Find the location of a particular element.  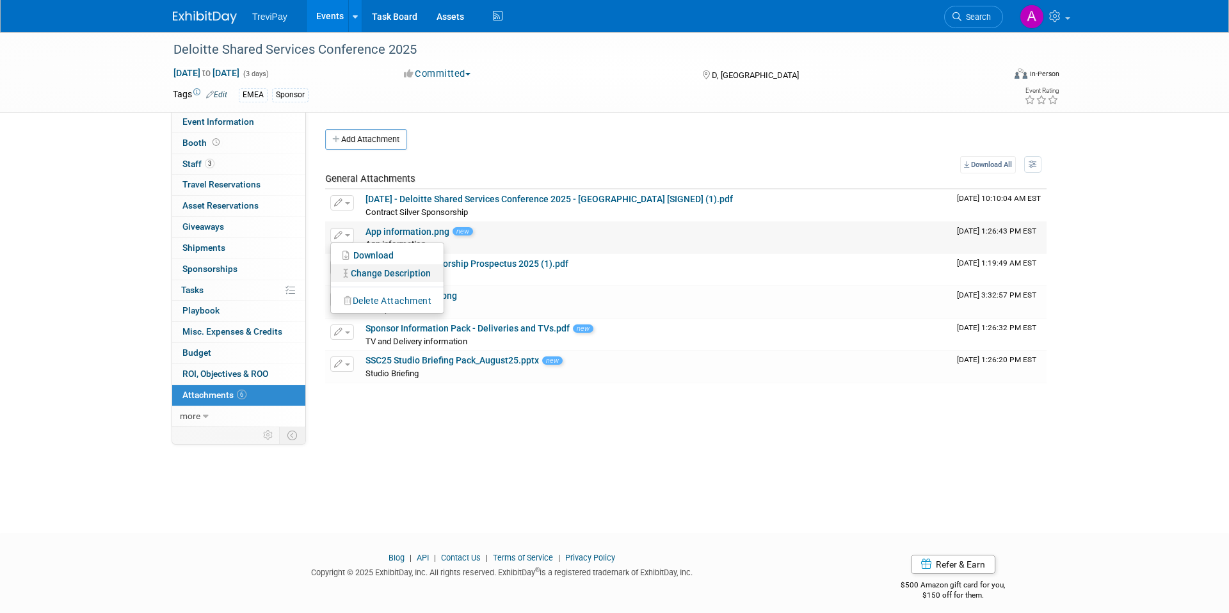

a: API is located at coordinates (423, 558).